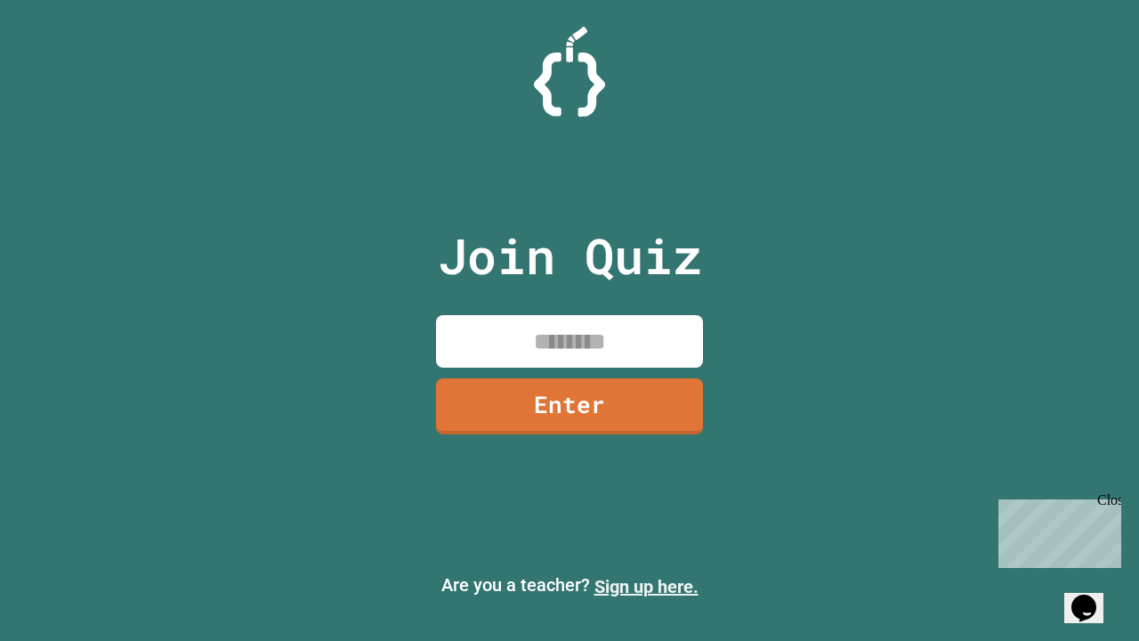  I want to click on a: Enter, so click(570, 406).